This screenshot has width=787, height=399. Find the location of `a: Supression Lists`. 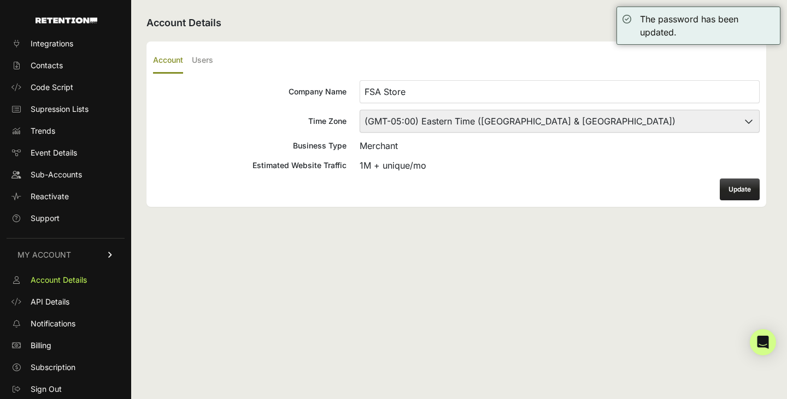

a: Supression Lists is located at coordinates (66, 109).